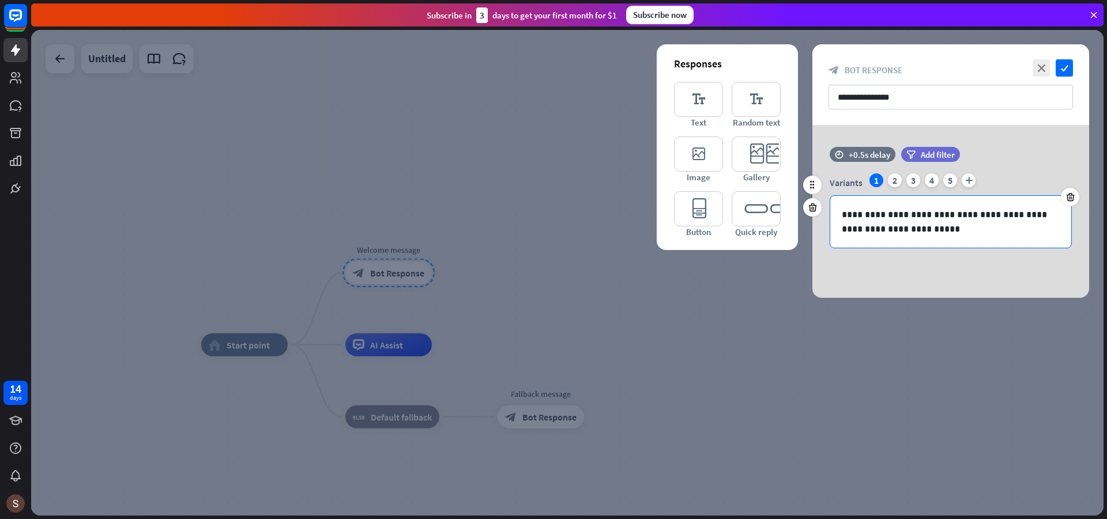 Image resolution: width=1107 pixels, height=519 pixels. What do you see at coordinates (846, 183) in the screenshot?
I see `span: Variants` at bounding box center [846, 183].